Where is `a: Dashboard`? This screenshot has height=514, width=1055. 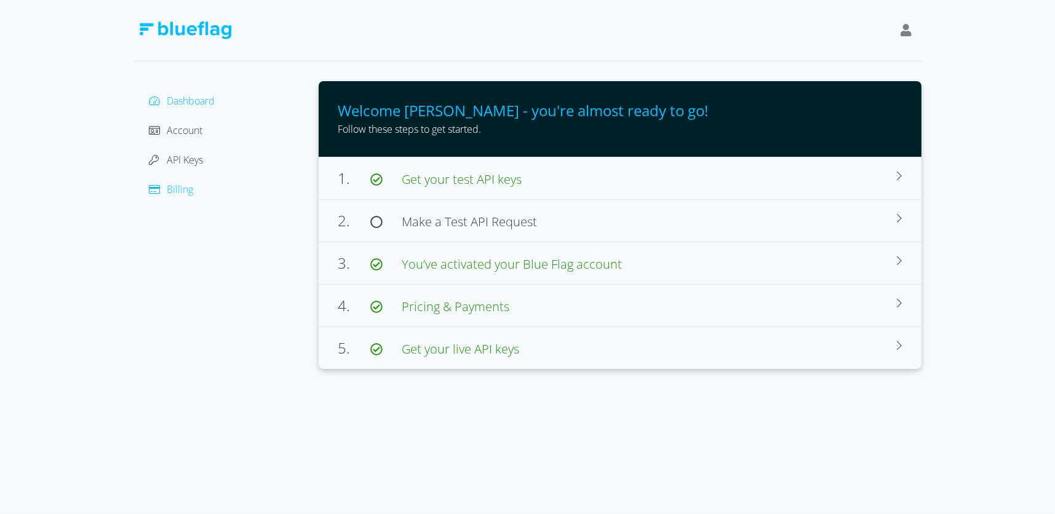
a: Dashboard is located at coordinates (182, 101).